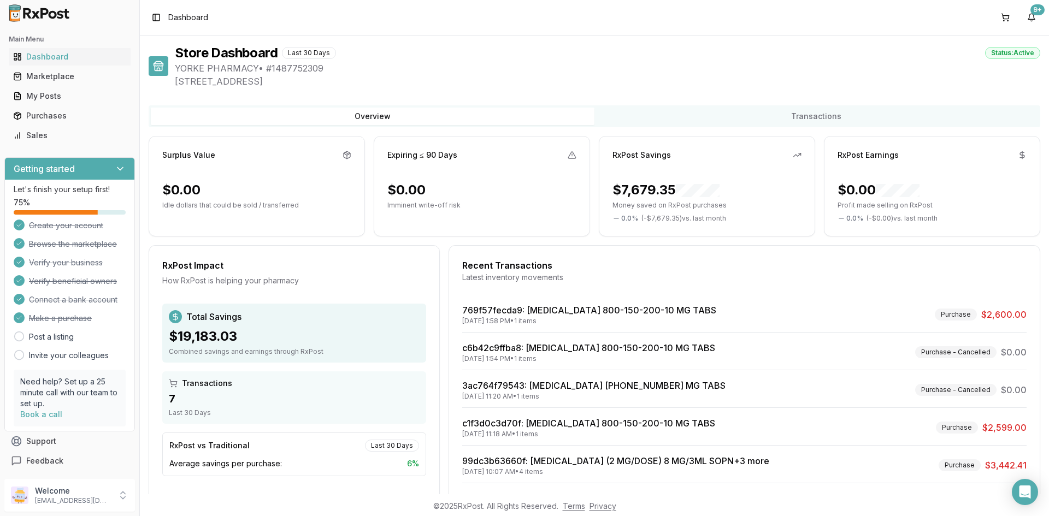 Image resolution: width=1049 pixels, height=516 pixels. What do you see at coordinates (69, 116) in the screenshot?
I see `a: Purchases` at bounding box center [69, 116].